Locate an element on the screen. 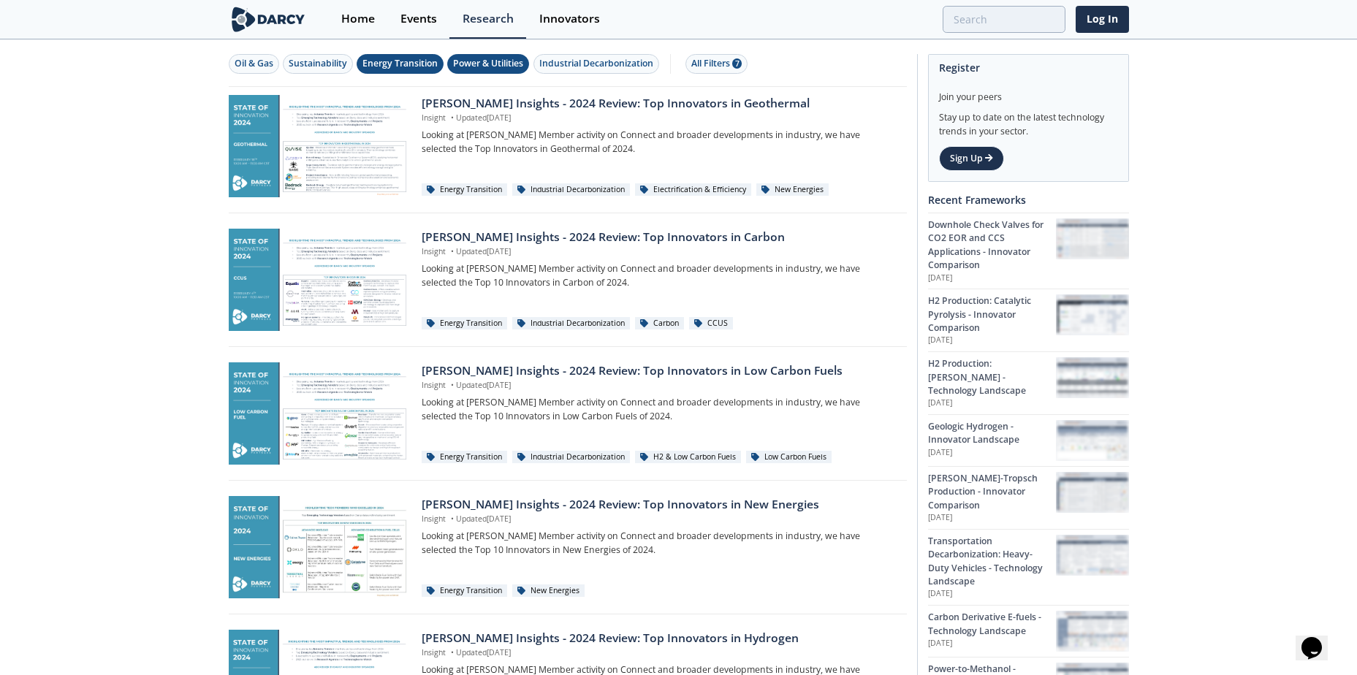  img: logo-wide.svg is located at coordinates (268, 19).